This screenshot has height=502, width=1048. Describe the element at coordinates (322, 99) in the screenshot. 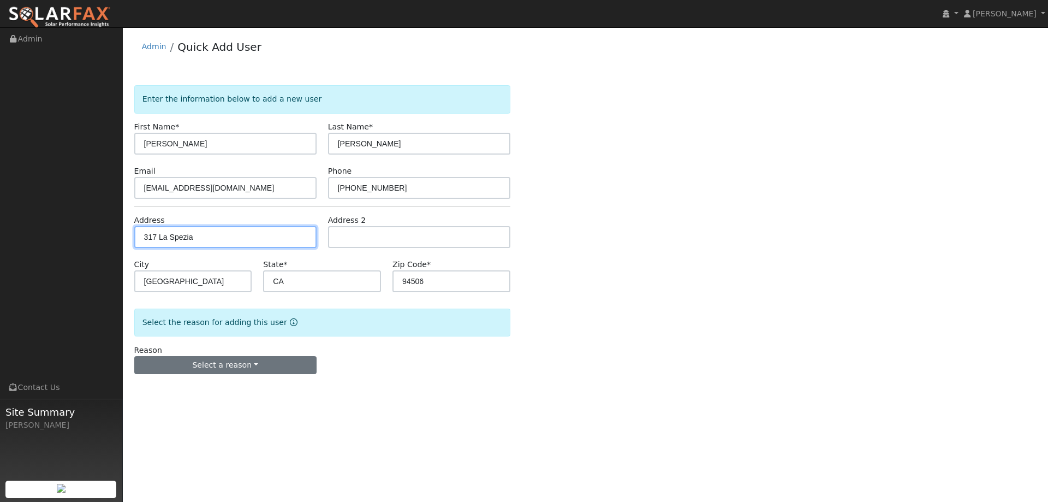

I see `div: Enter the information below to add a new user` at that location.